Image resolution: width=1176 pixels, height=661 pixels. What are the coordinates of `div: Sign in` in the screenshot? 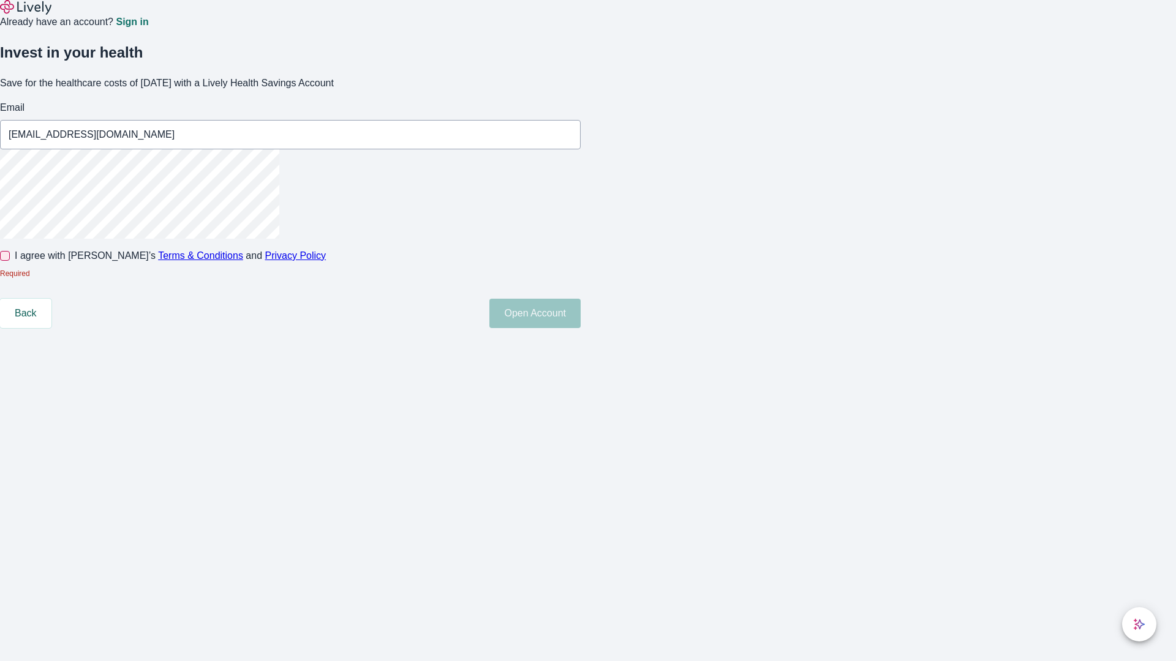 It's located at (132, 22).